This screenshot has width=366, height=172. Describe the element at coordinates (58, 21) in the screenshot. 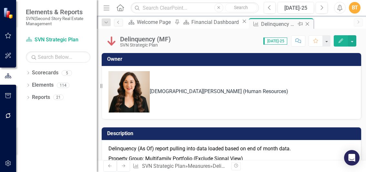

I see `small: SVN|Second Story Real Estate Management` at that location.